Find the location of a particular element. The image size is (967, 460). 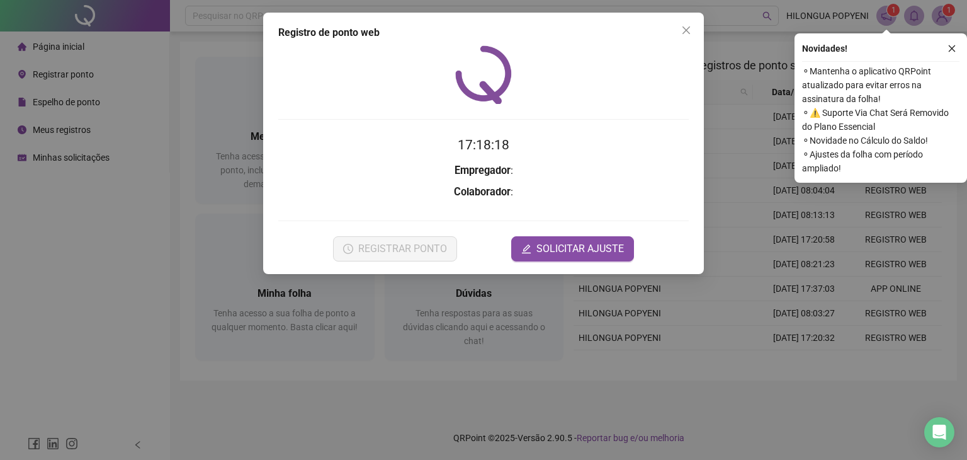

button: editSOLICITAR AJUSTE is located at coordinates (572, 249).